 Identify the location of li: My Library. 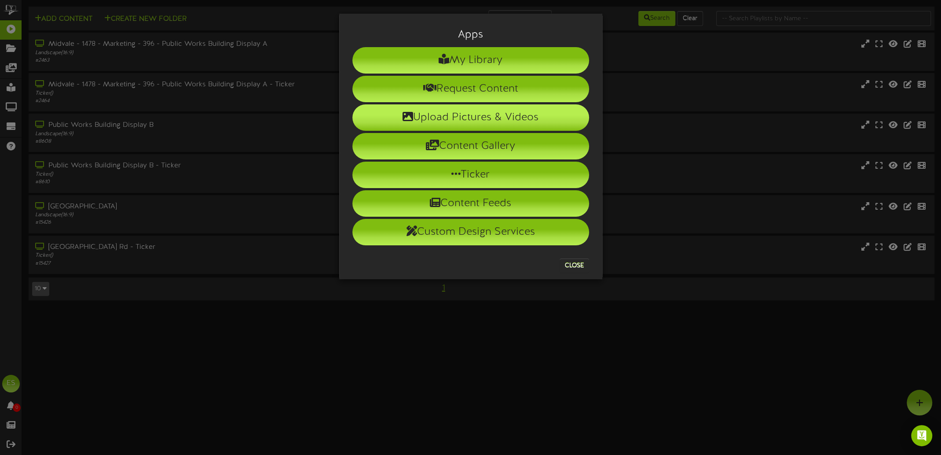
(471, 60).